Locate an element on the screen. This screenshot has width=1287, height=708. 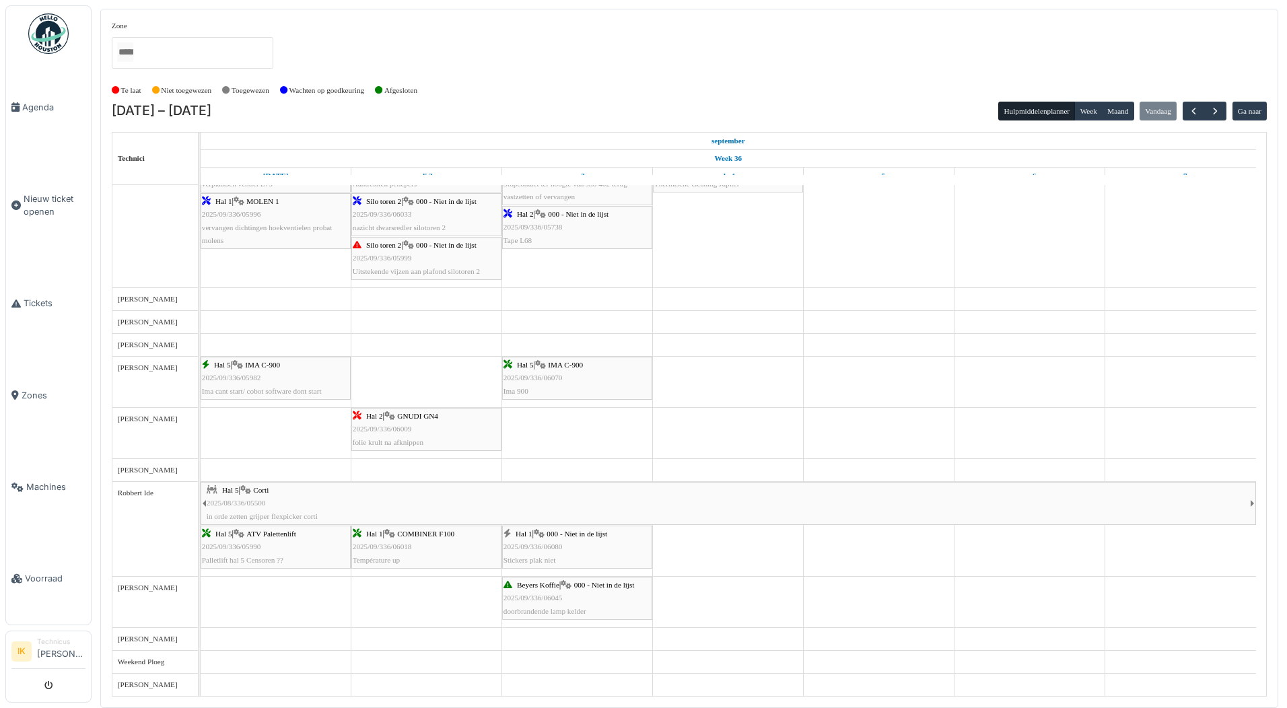
span: 2025/09/336/06045 is located at coordinates (533, 598).